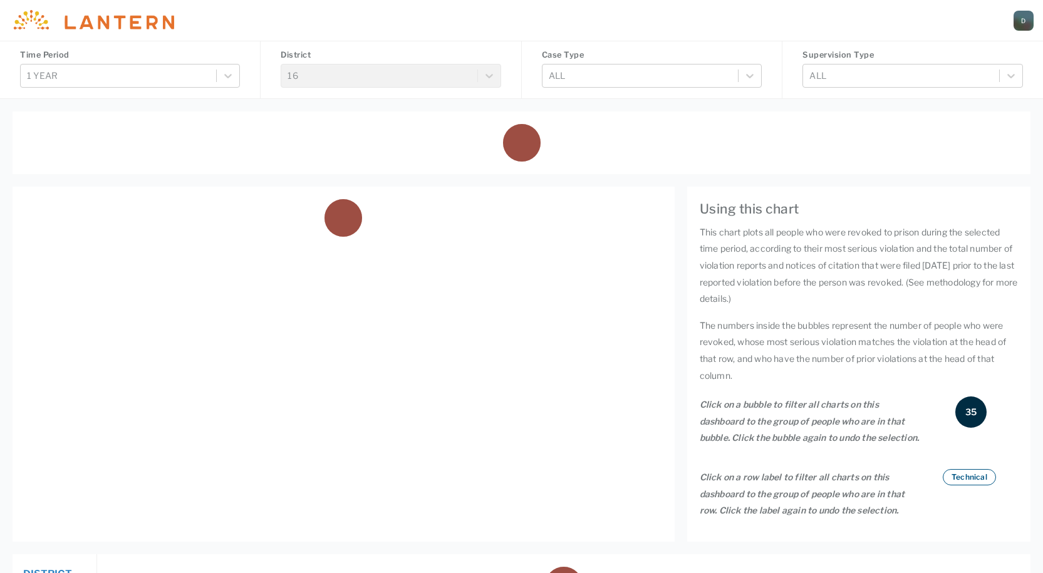 The image size is (1043, 573). I want to click on div: Technical, so click(969, 477).